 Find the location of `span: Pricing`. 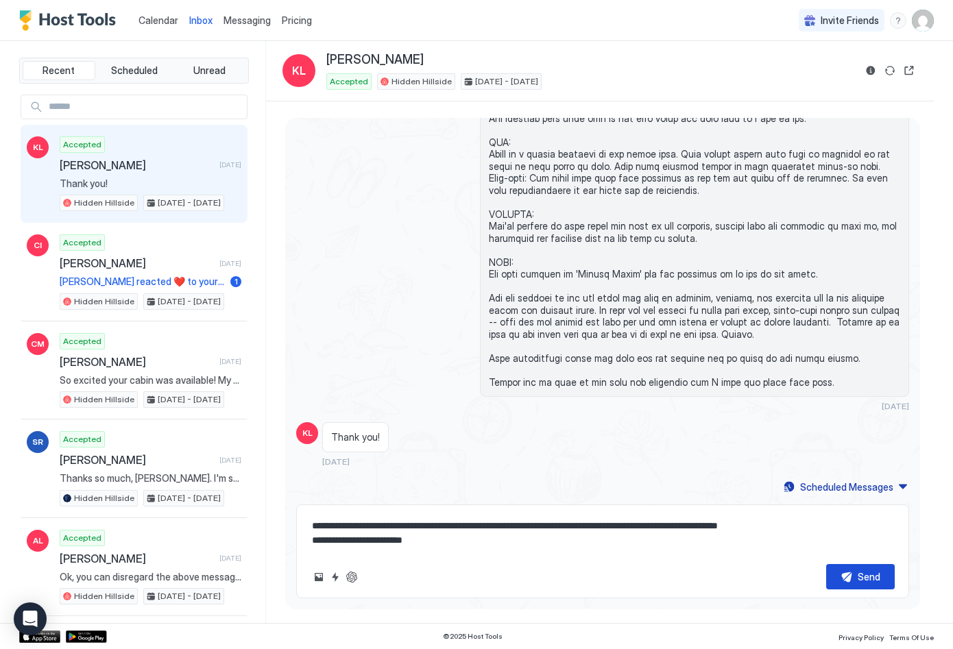

span: Pricing is located at coordinates (297, 21).